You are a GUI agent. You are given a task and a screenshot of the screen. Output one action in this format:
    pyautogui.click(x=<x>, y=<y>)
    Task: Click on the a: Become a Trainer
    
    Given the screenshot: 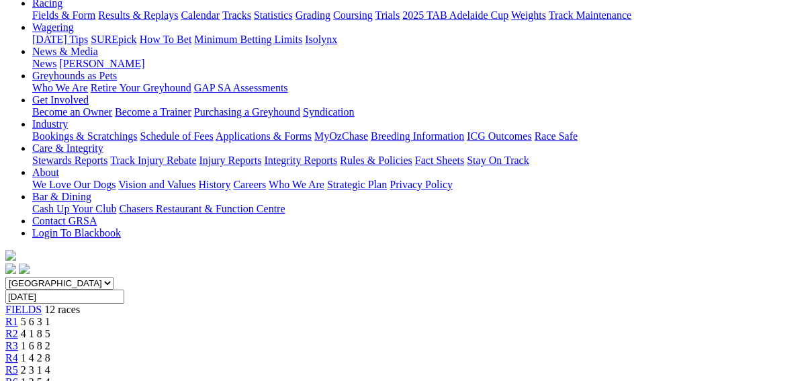 What is the action you would take?
    pyautogui.click(x=153, y=111)
    